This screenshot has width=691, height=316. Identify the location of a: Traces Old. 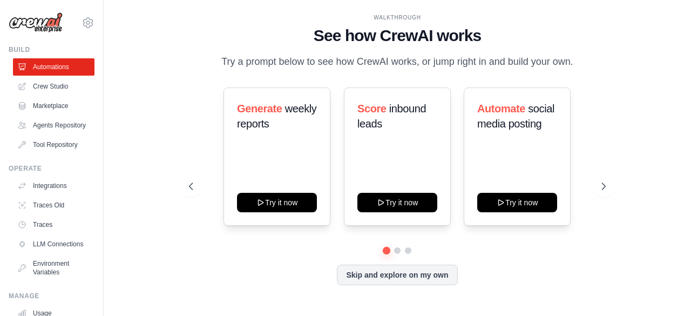
(53, 205).